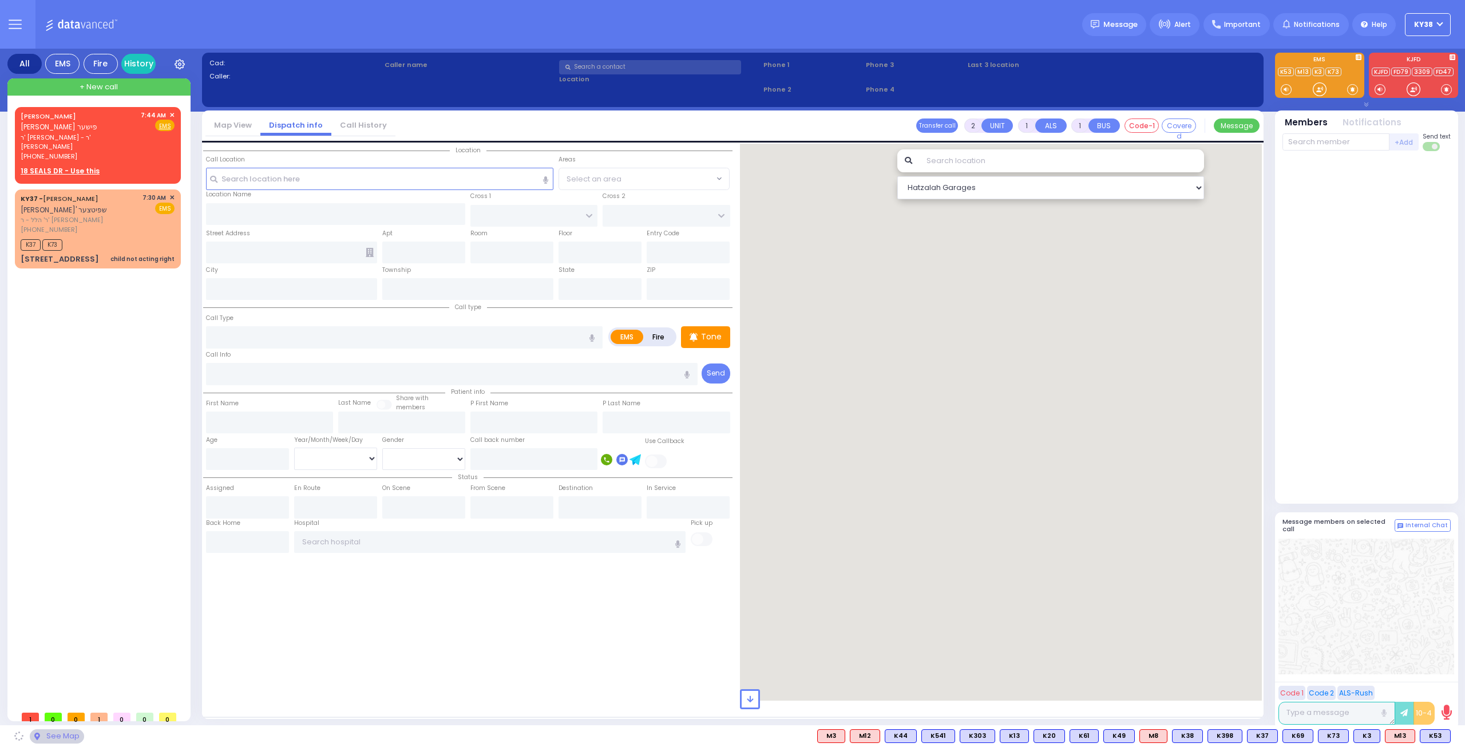 Image resolution: width=1465 pixels, height=747 pixels. I want to click on label: Destination, so click(576, 488).